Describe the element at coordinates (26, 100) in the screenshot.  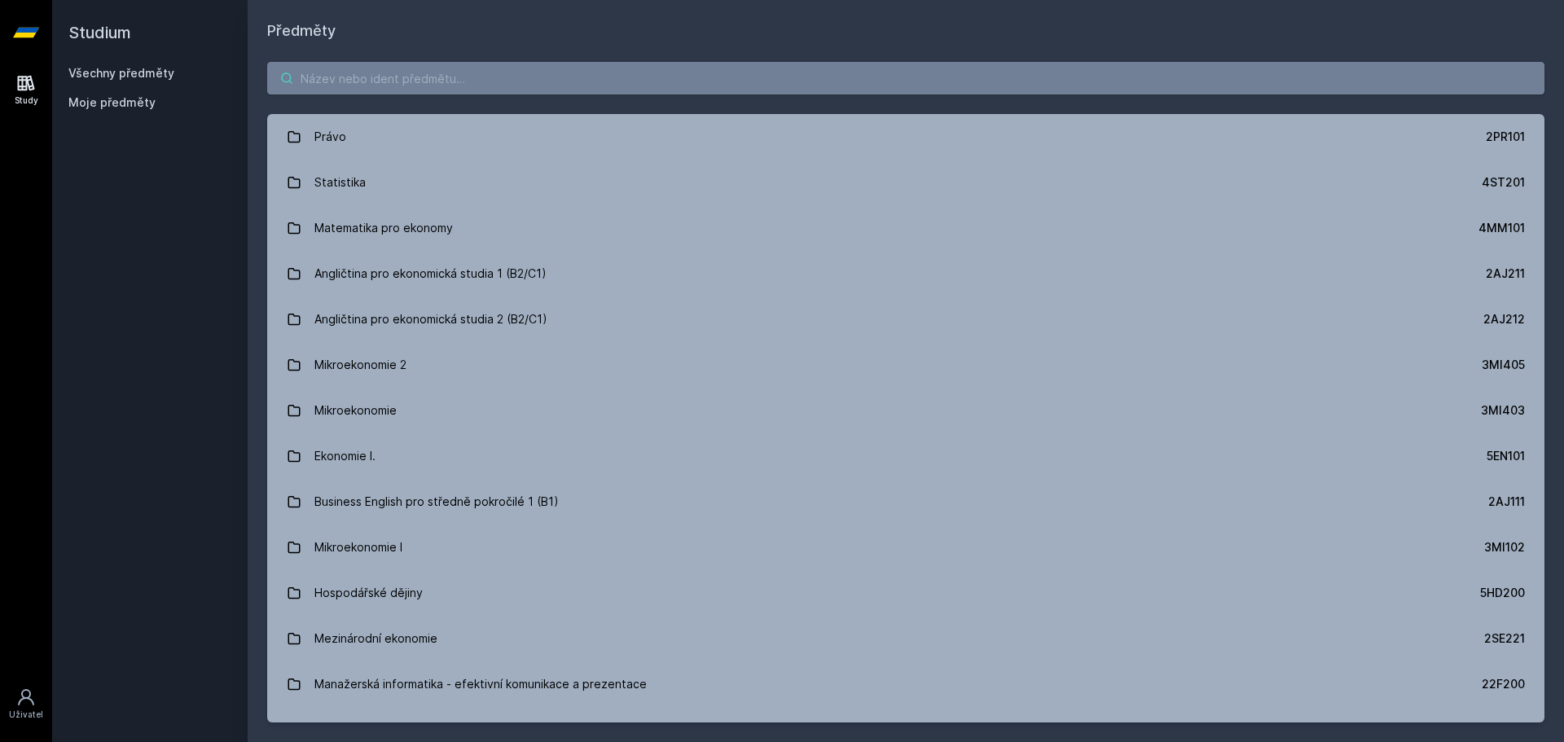
I see `div: Study` at that location.